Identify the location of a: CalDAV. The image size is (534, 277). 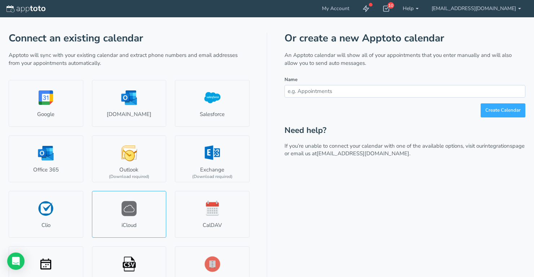
(212, 215).